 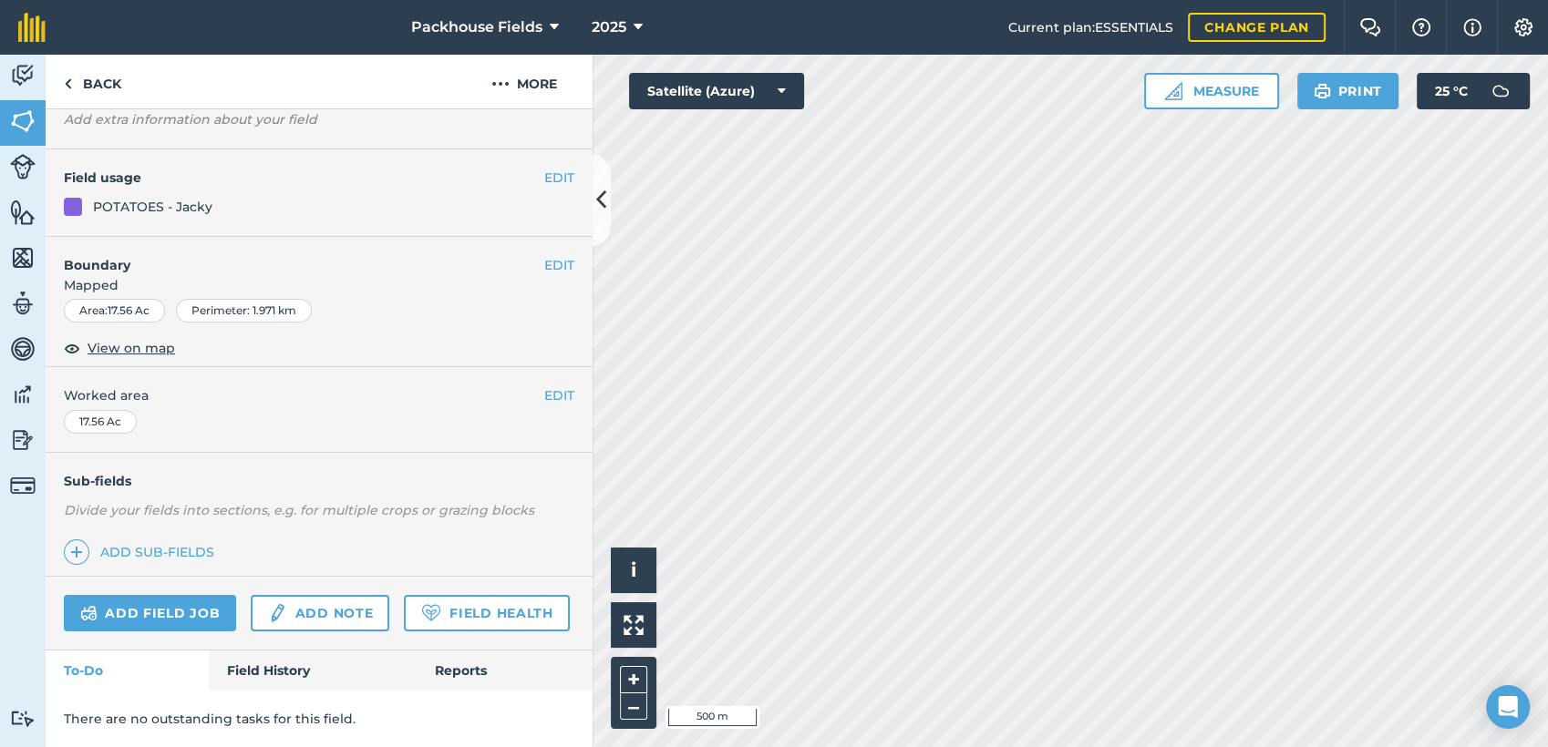 What do you see at coordinates (1421, 27) in the screenshot?
I see `img: A question mark icon` at bounding box center [1421, 27].